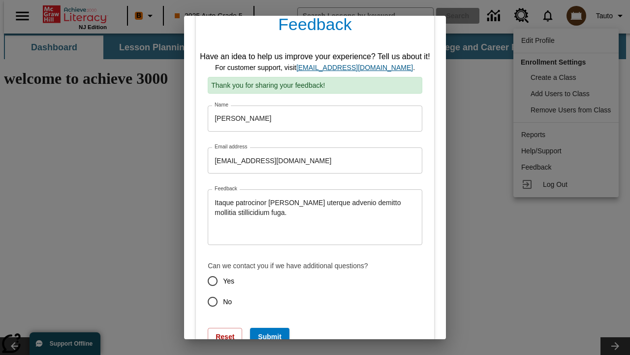 This screenshot has width=630, height=355. I want to click on label: Feedback, so click(226, 188).